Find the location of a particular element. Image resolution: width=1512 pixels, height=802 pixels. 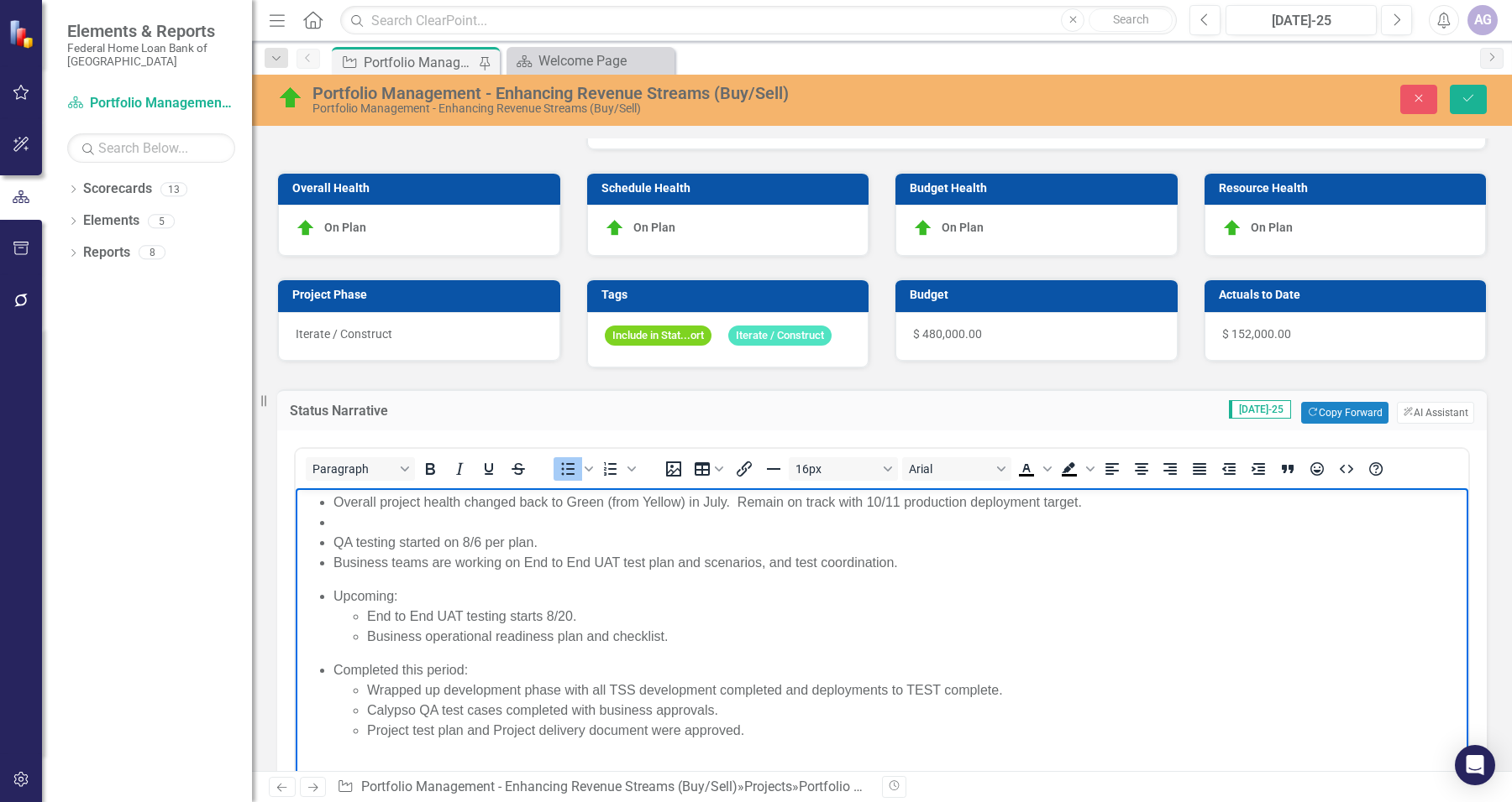

button: Bold is located at coordinates (430, 469).